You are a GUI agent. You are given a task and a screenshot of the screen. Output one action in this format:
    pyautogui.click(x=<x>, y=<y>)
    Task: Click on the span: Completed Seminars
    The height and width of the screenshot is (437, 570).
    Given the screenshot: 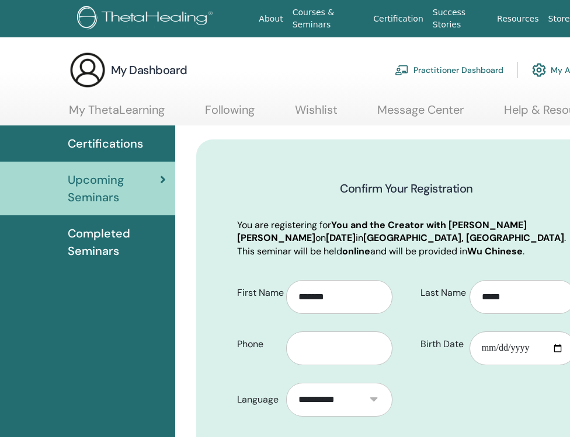 What is the action you would take?
    pyautogui.click(x=117, y=242)
    